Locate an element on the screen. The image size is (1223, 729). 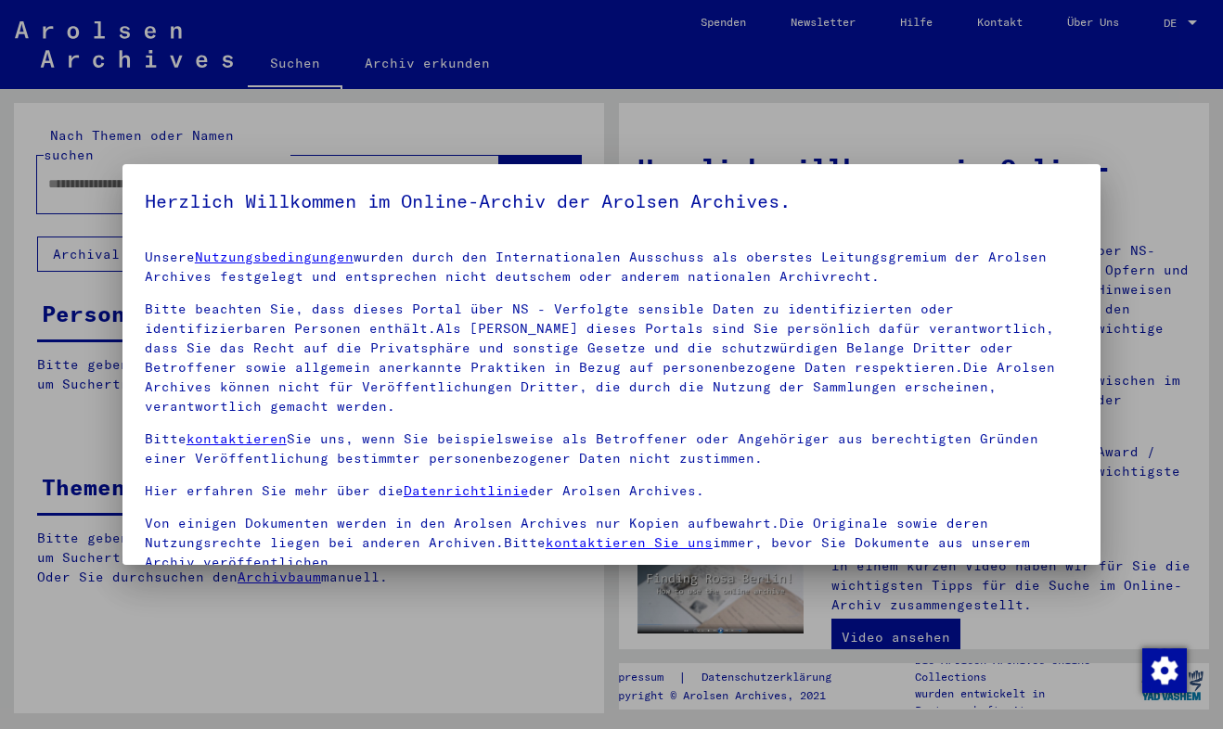
a: kontaktieren is located at coordinates (237, 439).